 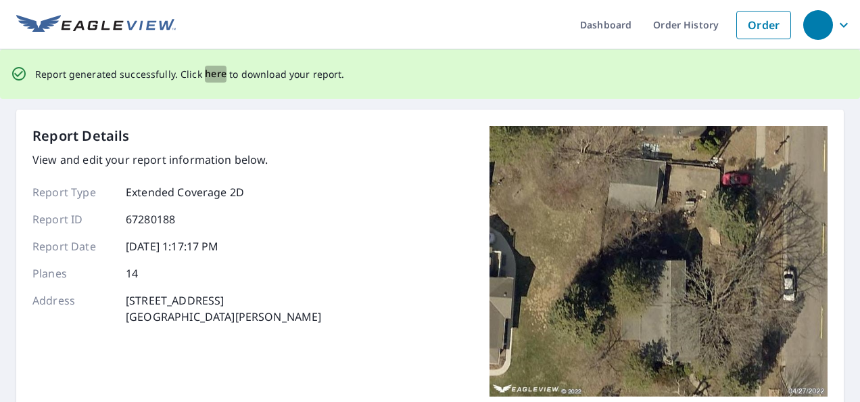 What do you see at coordinates (73, 273) in the screenshot?
I see `p: Planes` at bounding box center [73, 273].